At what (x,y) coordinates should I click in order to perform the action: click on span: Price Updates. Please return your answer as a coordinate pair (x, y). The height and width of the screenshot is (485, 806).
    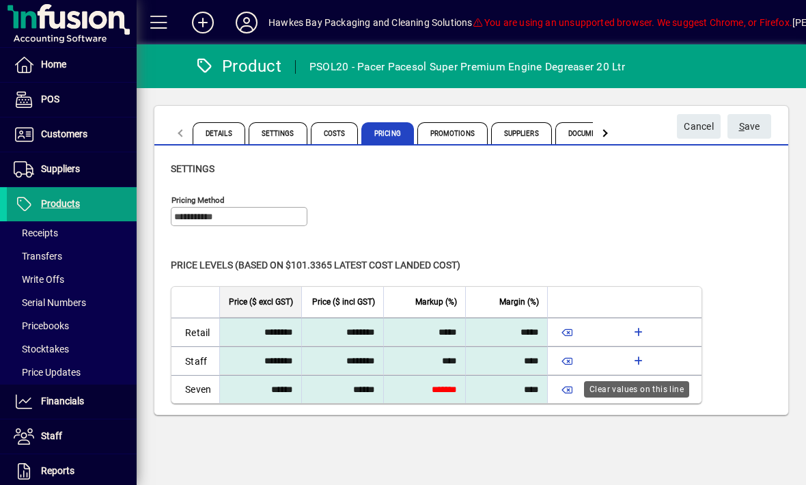
    Looking at the image, I should click on (47, 372).